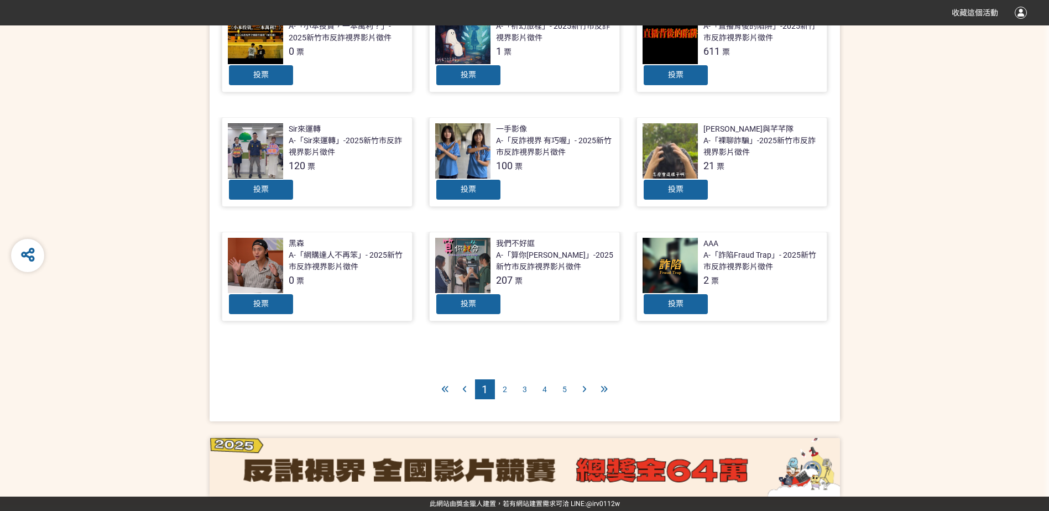 The width and height of the screenshot is (1049, 511). Describe the element at coordinates (347, 32) in the screenshot. I see `div: A-「小本投資，一本萬利？」- 2025新竹市反詐視界影片徵件` at that location.